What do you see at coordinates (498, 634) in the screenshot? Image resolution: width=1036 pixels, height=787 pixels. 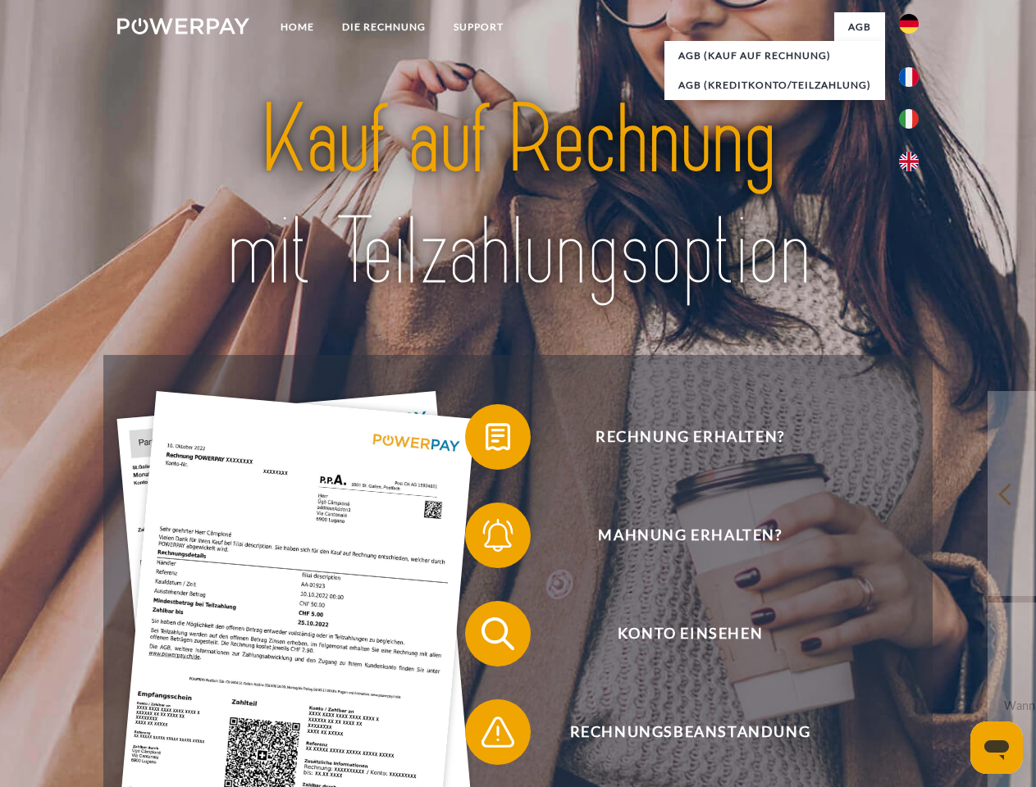 I see `img: qb_search.svg` at bounding box center [498, 634].